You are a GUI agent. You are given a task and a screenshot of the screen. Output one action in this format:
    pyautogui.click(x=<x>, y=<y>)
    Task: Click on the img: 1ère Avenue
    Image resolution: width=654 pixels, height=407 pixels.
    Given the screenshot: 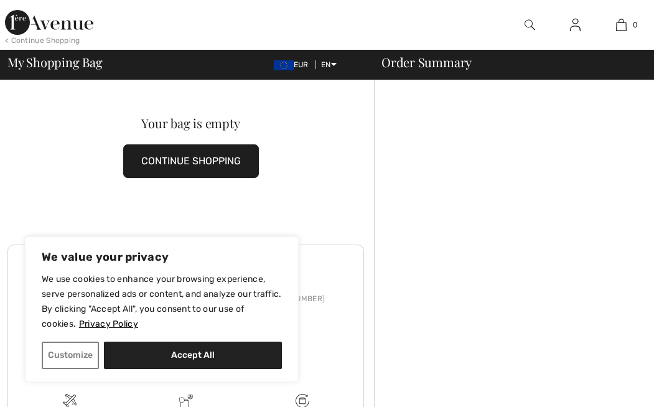 What is the action you would take?
    pyautogui.click(x=49, y=22)
    